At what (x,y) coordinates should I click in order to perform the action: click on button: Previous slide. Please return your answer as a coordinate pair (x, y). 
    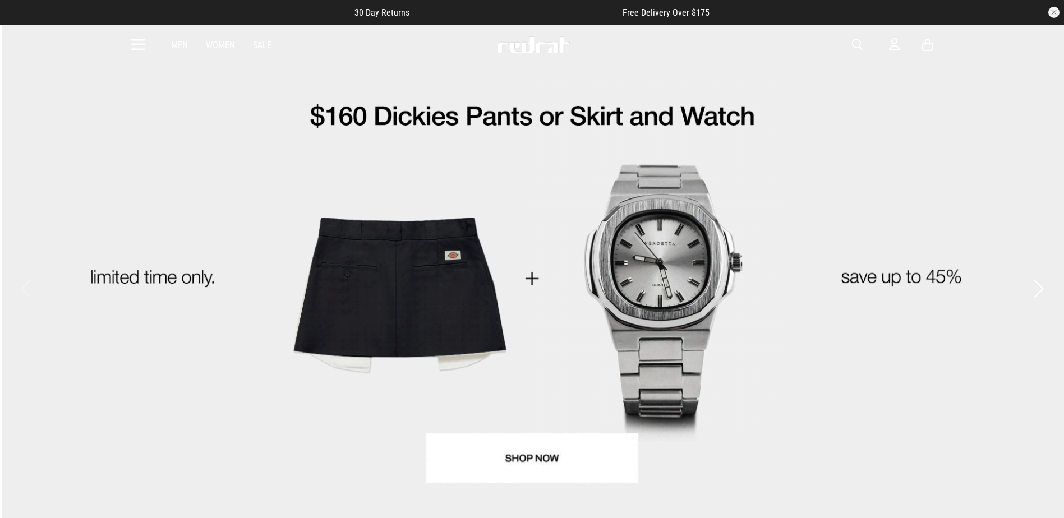
    Looking at the image, I should click on (25, 289).